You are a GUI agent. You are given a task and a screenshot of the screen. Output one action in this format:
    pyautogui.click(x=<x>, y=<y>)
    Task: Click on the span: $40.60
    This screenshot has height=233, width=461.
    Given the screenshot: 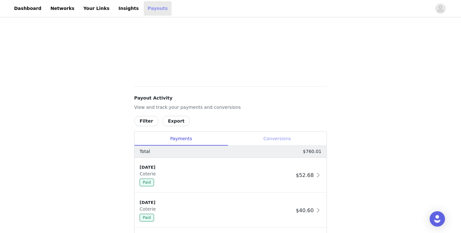 What is the action you would take?
    pyautogui.click(x=305, y=210)
    